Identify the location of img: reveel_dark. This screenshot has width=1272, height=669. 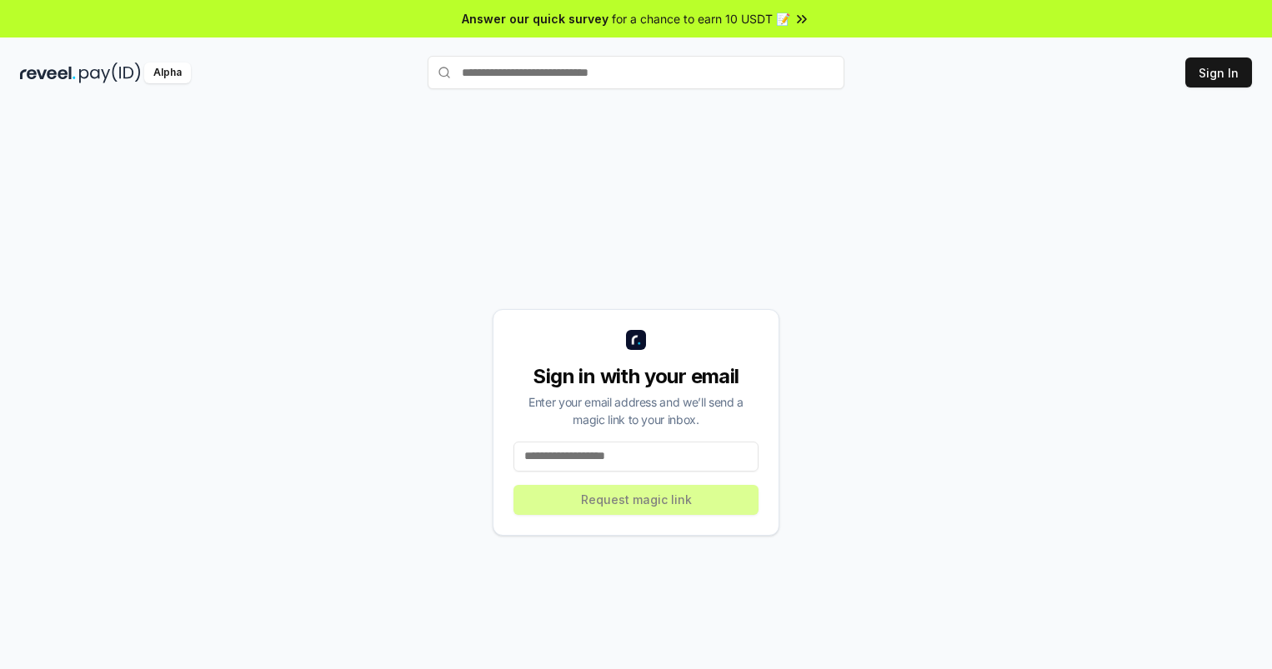
(47, 72).